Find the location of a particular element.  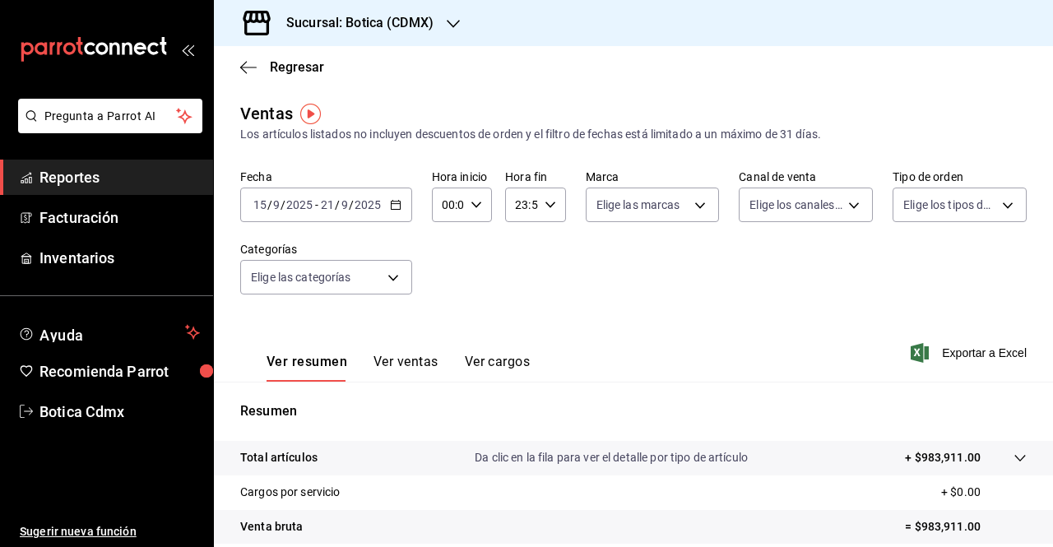

img: Tooltip marker is located at coordinates (310, 114).